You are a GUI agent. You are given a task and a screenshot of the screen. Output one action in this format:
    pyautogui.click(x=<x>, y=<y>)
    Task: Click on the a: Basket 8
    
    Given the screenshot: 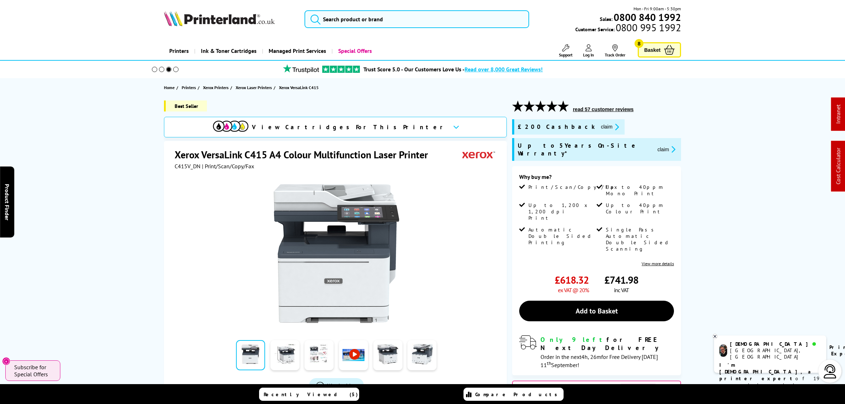 What is the action you would take?
    pyautogui.click(x=660, y=50)
    